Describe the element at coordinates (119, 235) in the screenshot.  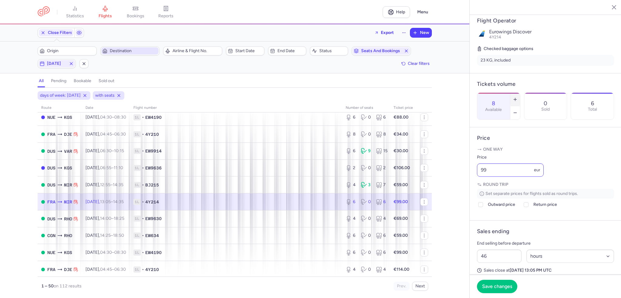
I see `time: 18:50` at that location.